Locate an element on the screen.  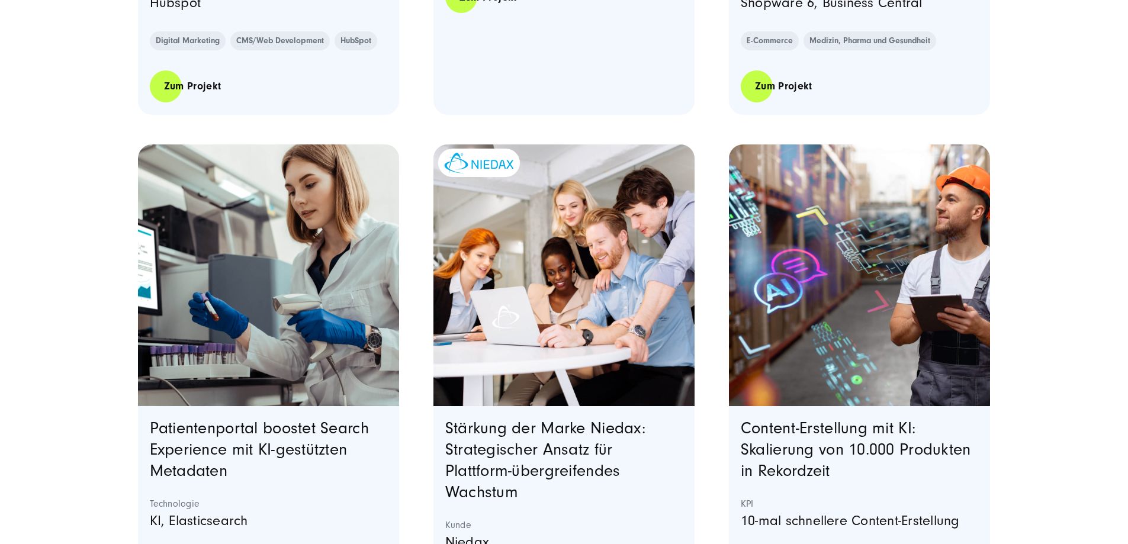
strong: KPI is located at coordinates (859, 504).